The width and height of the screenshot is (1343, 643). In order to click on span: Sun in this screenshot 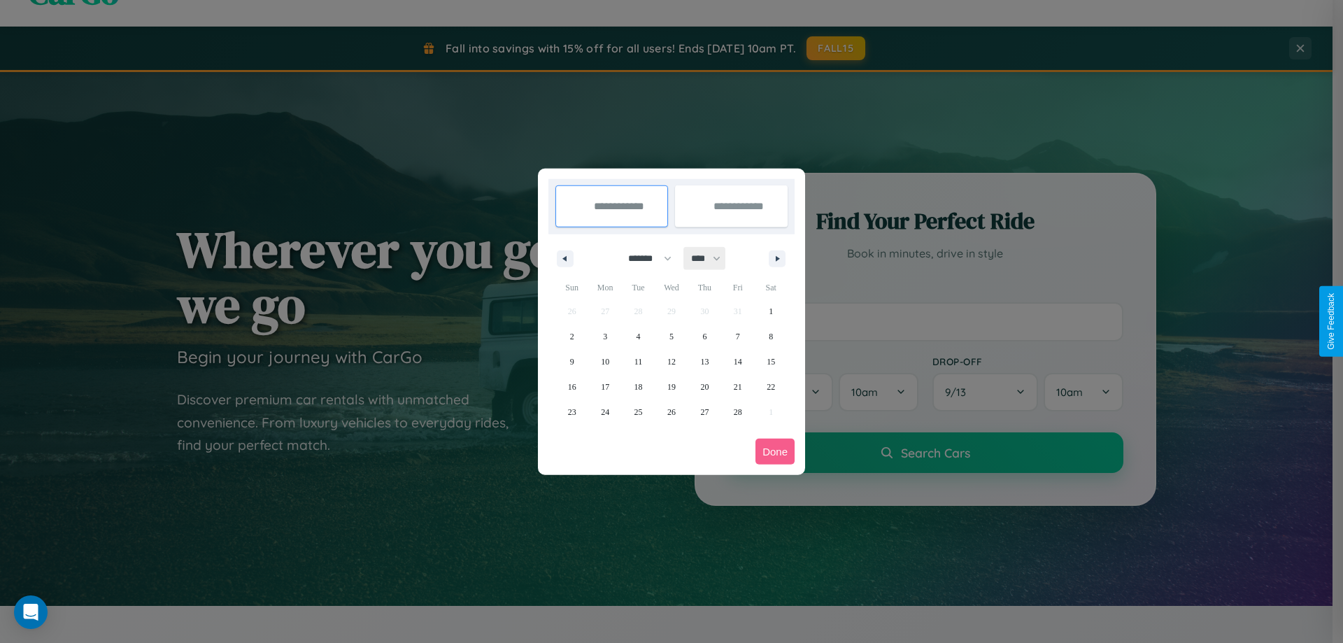, I will do `click(571, 287)`.